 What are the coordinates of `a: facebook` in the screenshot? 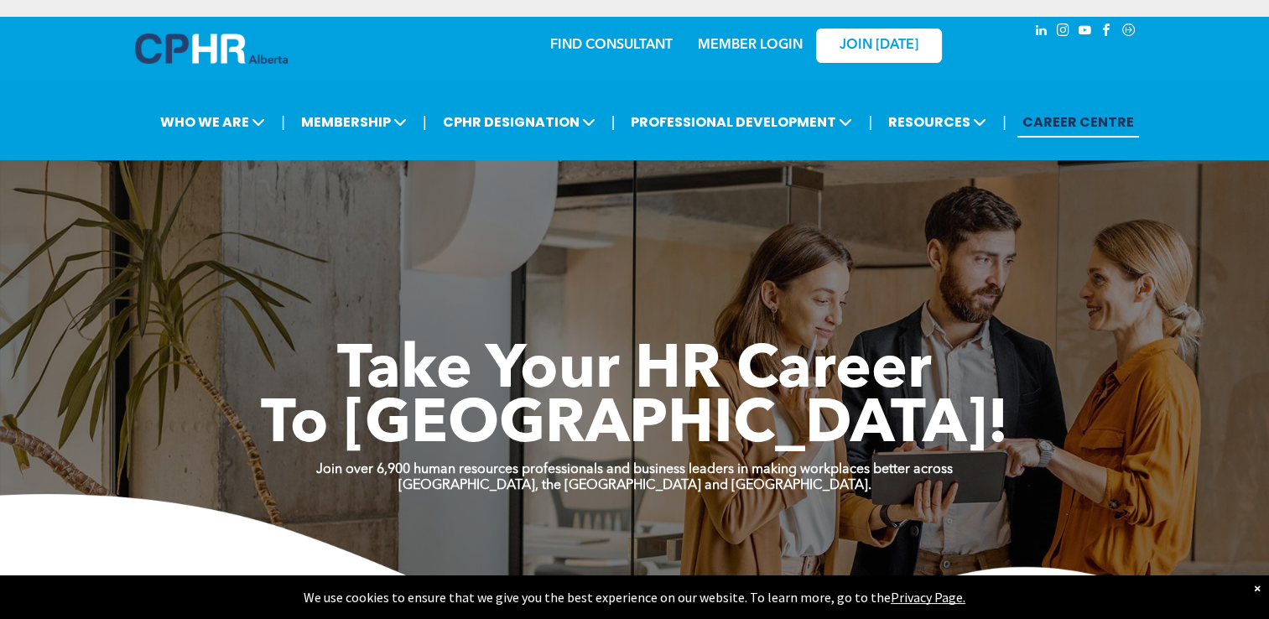 It's located at (1107, 32).